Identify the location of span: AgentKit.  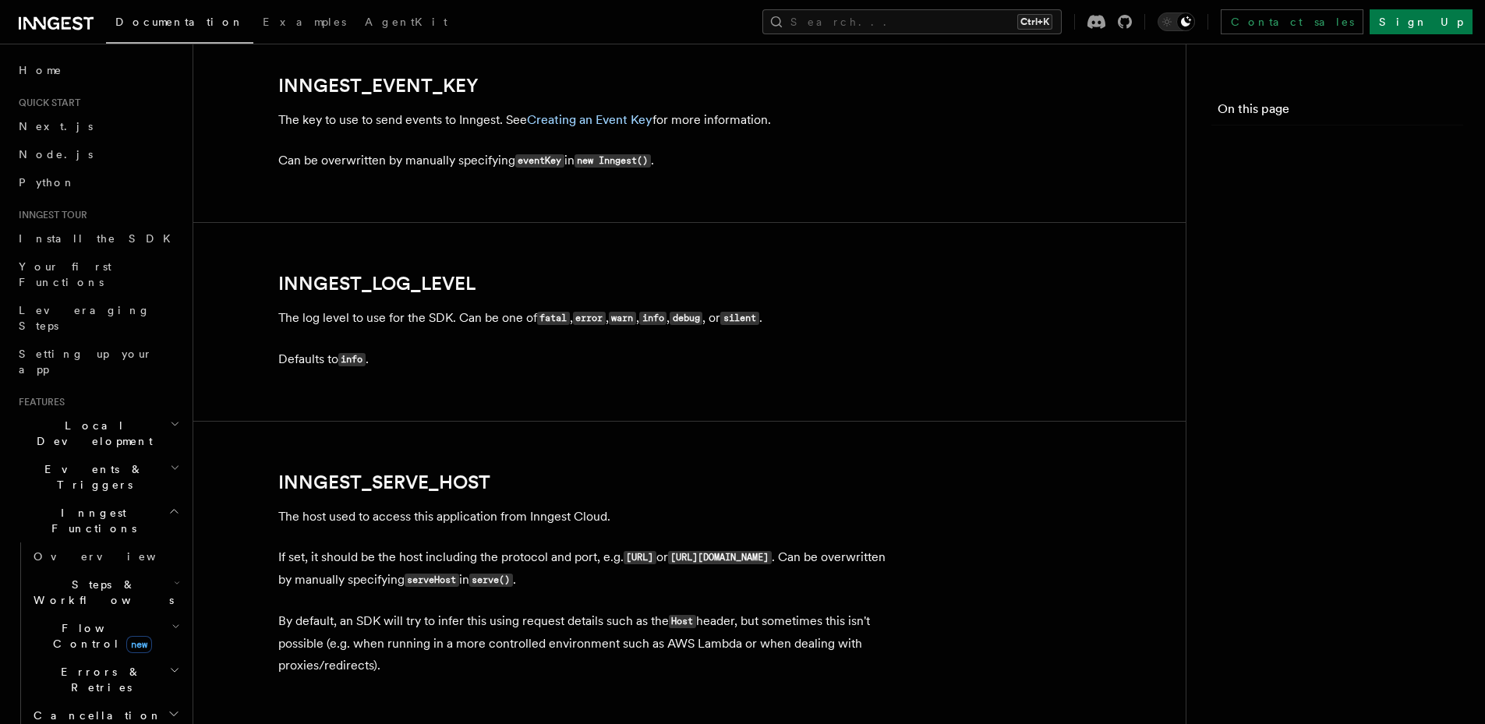
(406, 22).